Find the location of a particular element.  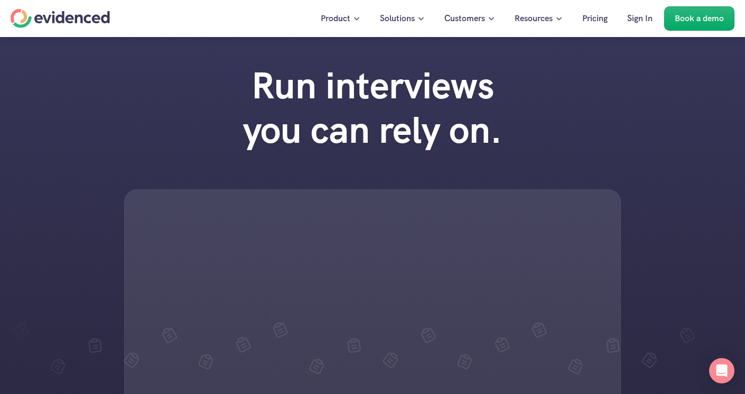

a: Pricing is located at coordinates (595, 19).